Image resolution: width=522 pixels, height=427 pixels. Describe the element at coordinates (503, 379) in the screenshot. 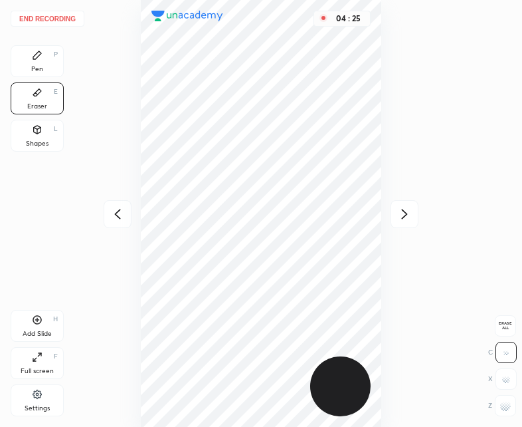

I see `div: X` at that location.